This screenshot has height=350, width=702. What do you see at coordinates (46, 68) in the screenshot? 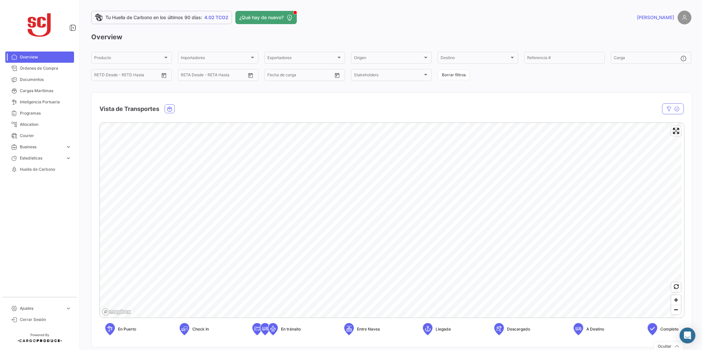
I see `span: Órdenes de Compra` at bounding box center [46, 68].